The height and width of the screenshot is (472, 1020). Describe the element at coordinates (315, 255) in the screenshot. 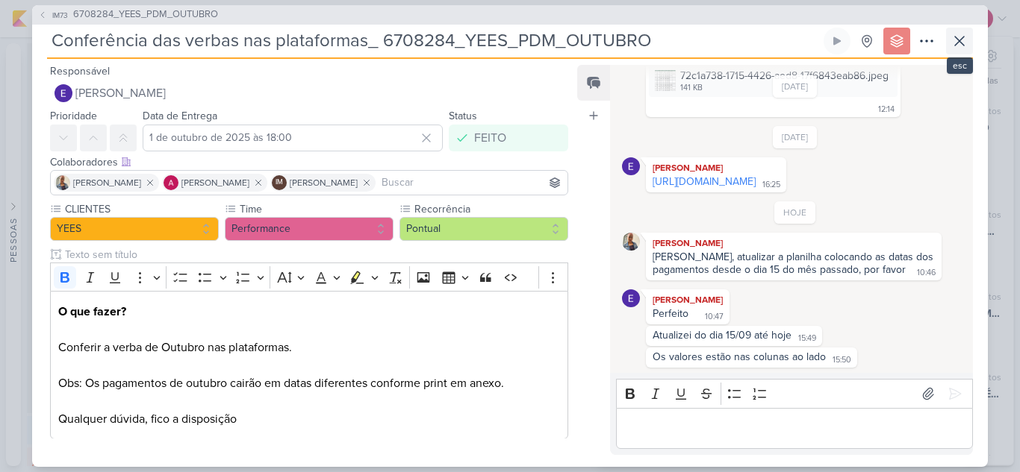

I see `input: Texto sem título` at that location.